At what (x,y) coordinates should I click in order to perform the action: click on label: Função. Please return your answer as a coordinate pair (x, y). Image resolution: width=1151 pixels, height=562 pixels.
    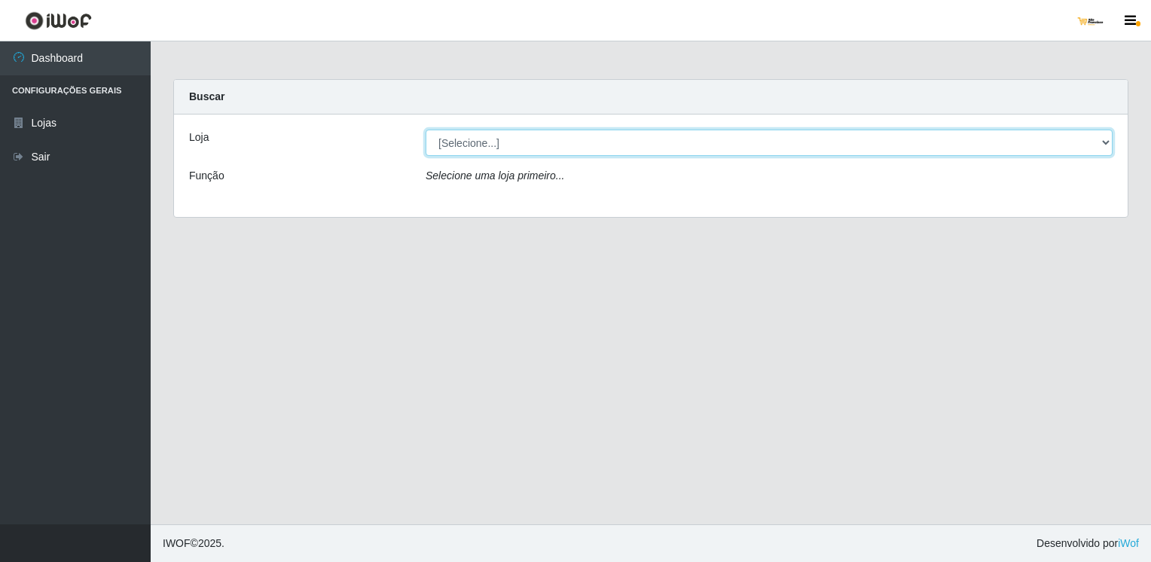
    Looking at the image, I should click on (206, 175).